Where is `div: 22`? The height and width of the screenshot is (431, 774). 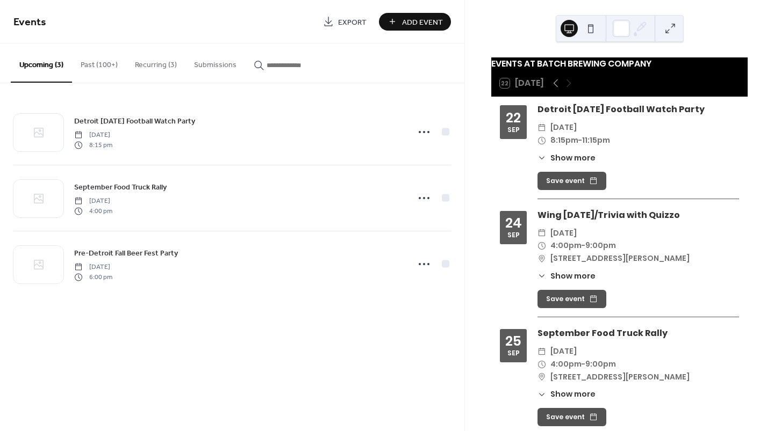
div: 22 is located at coordinates (513, 118).